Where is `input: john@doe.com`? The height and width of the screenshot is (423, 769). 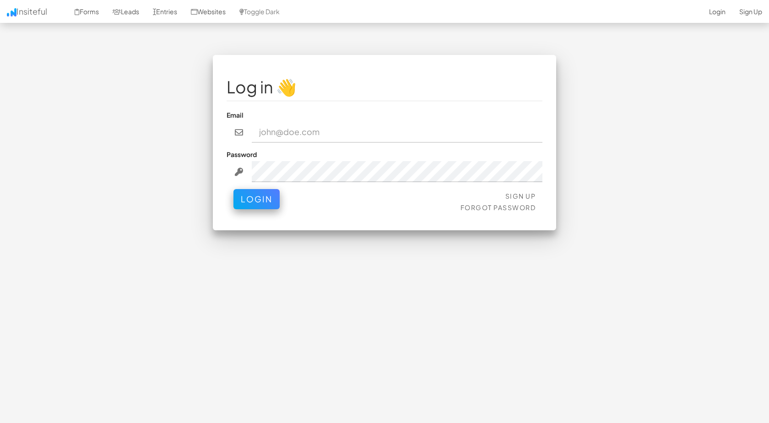 input: john@doe.com is located at coordinates (397, 132).